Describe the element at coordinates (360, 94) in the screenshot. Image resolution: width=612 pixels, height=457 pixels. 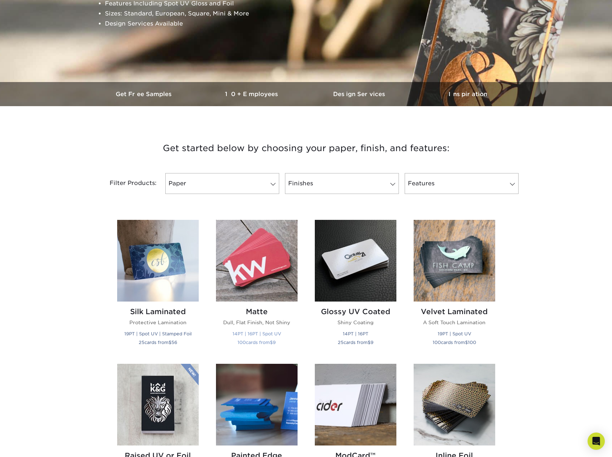
I see `a: Design Services` at that location.